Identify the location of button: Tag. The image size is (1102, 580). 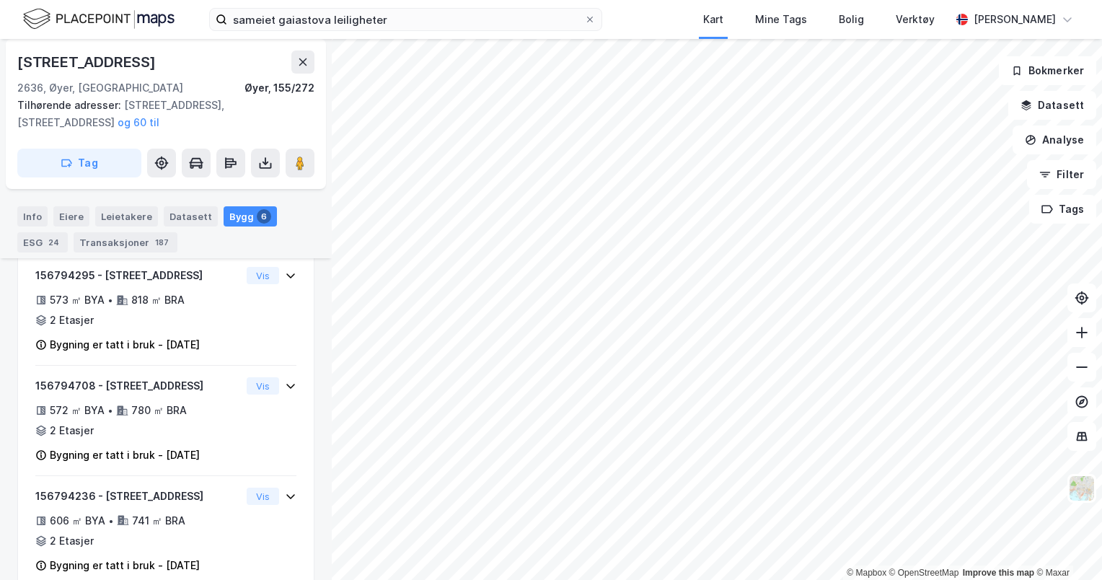
(79, 163).